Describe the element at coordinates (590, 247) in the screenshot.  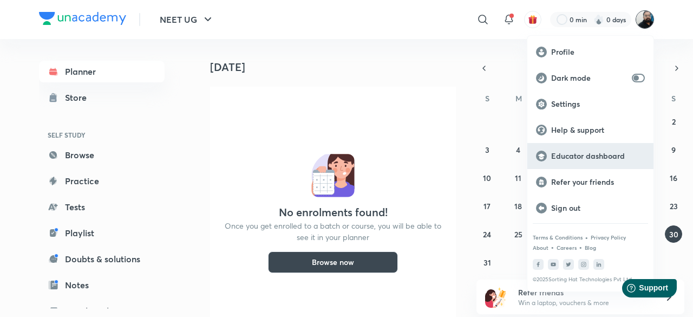
I see `p: Blog` at that location.